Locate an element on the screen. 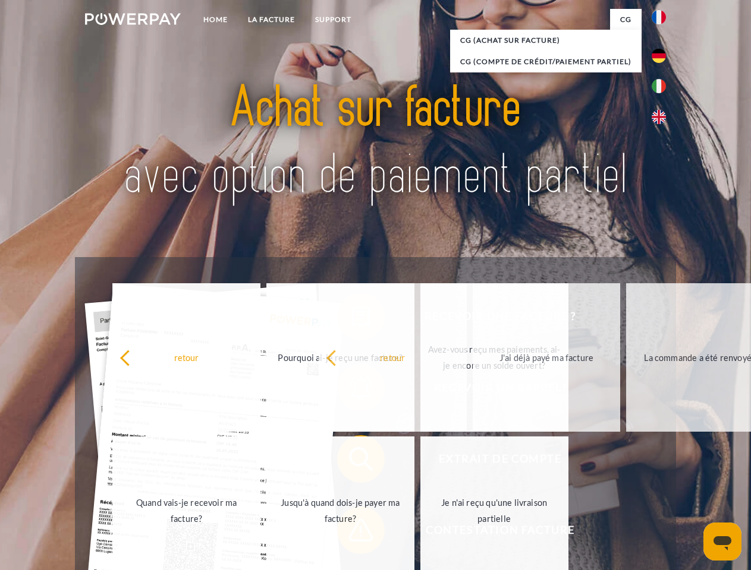 This screenshot has width=751, height=570. div: Pourquoi ai-je reçu une facture? is located at coordinates (340, 357).